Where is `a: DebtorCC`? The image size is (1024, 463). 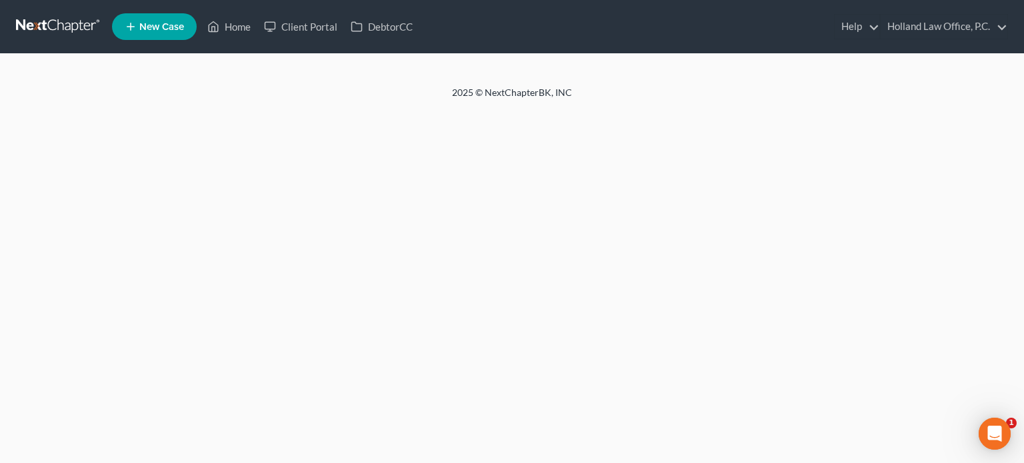 a: DebtorCC is located at coordinates (381, 27).